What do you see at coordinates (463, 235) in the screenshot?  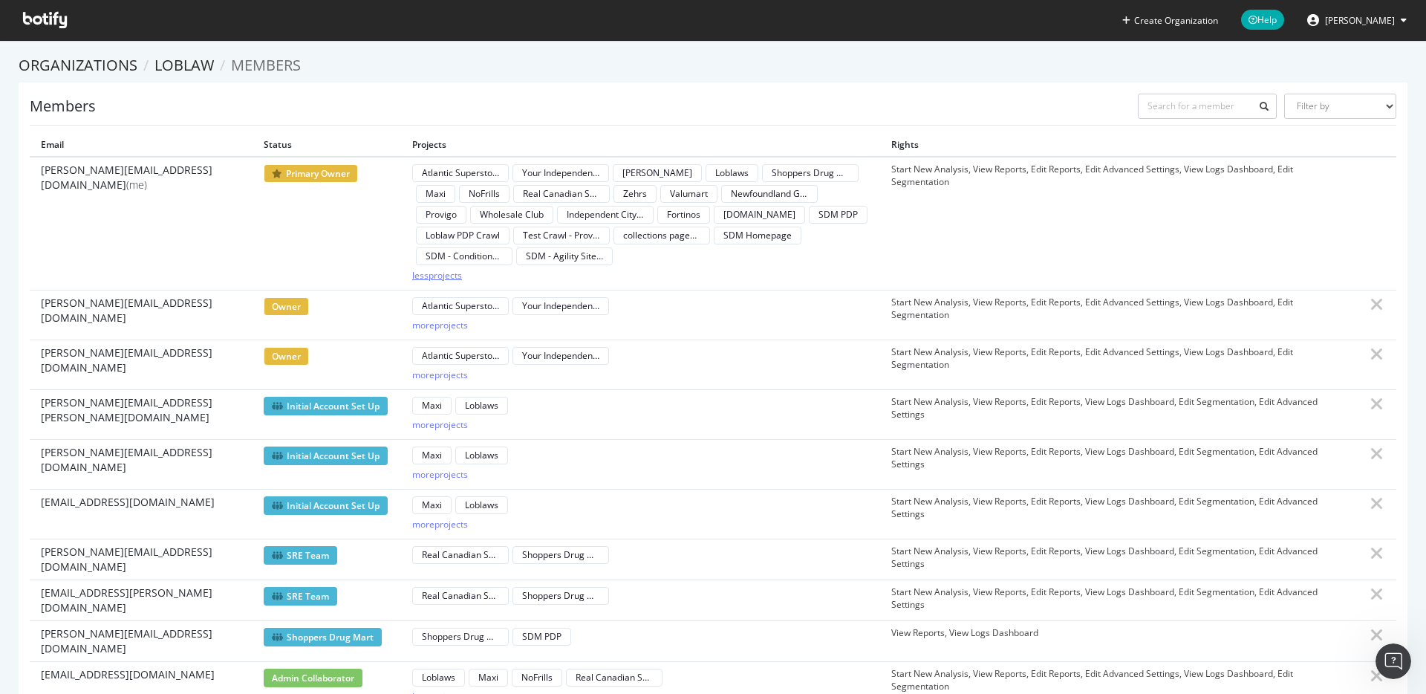 I see `div: Loblaw PDP Crawl` at bounding box center [463, 235].